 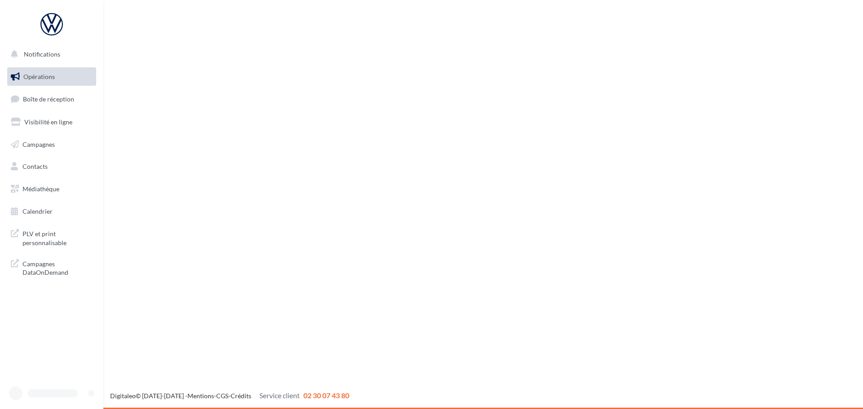 I want to click on span: Boîte de réception, so click(x=49, y=99).